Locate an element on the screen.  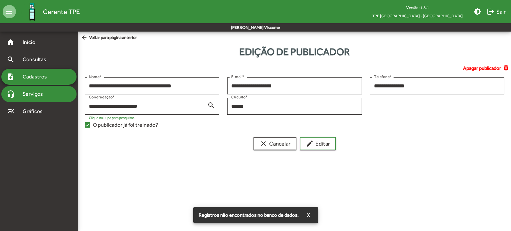
span: Registros não encontrados no banco de dados. is located at coordinates (249, 215).